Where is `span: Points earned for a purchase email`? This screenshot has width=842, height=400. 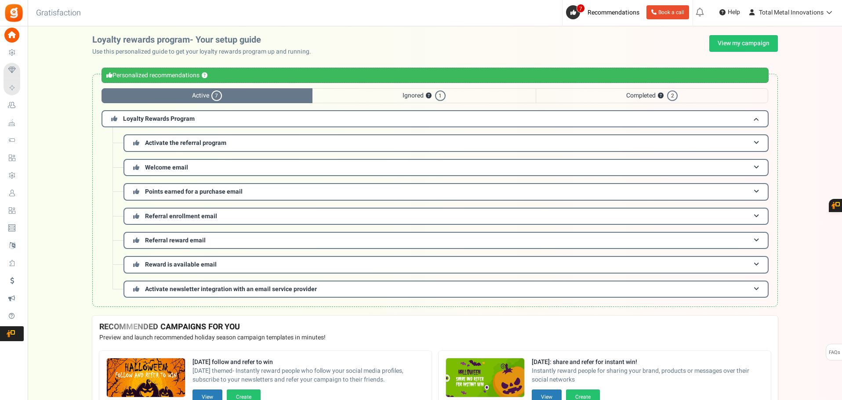
span: Points earned for a purchase email is located at coordinates (194, 192).